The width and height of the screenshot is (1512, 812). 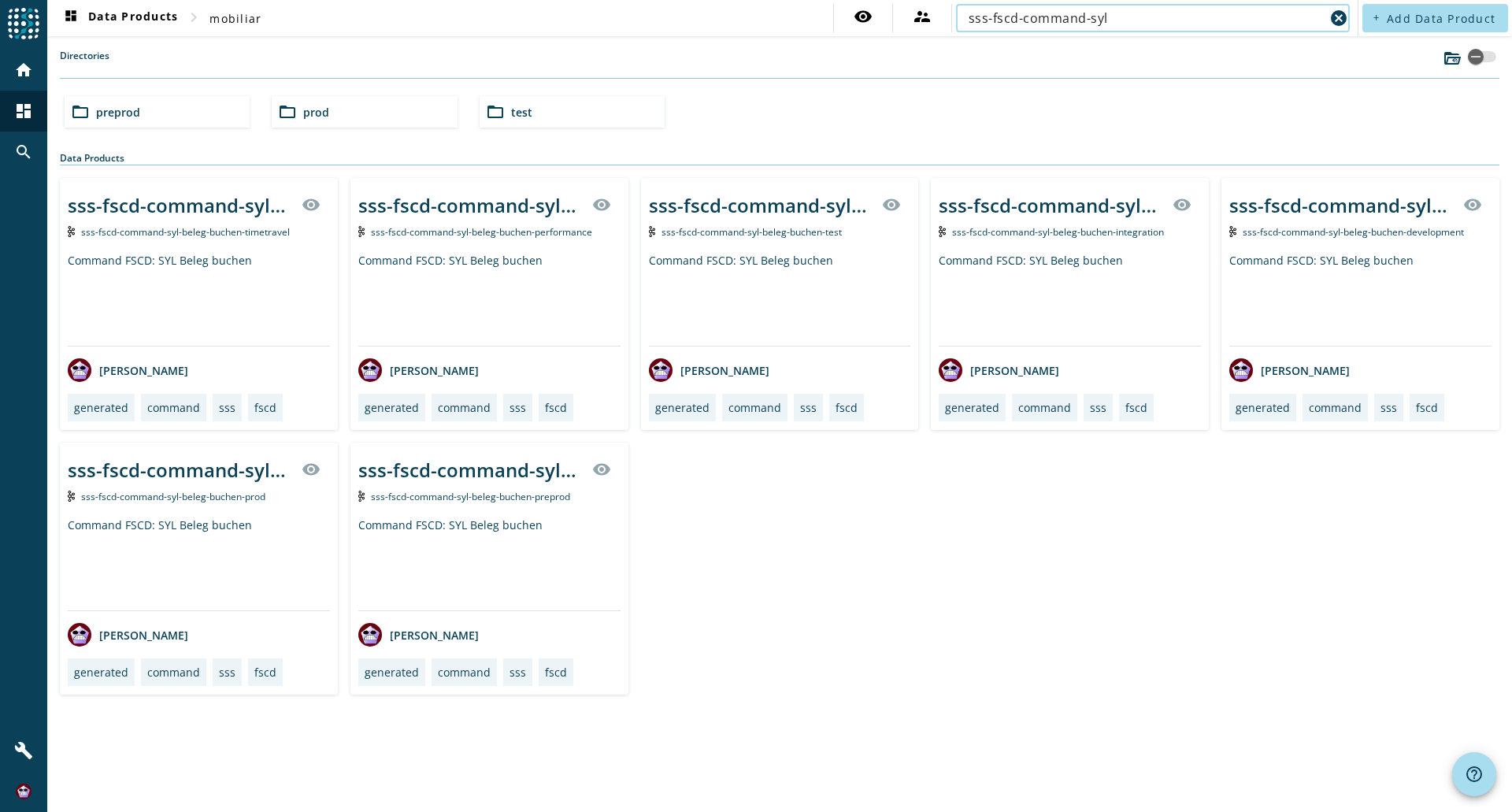 What do you see at coordinates (194, 17) in the screenshot?
I see `mat-icon: chevron_right` at bounding box center [194, 17].